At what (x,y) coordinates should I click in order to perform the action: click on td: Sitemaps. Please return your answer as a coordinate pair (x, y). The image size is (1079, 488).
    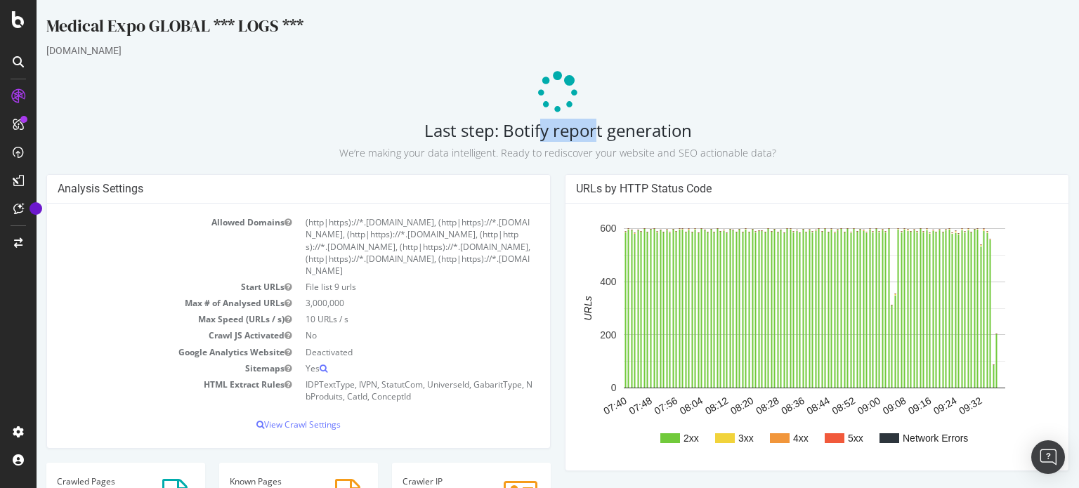
    Looking at the image, I should click on (141, 368).